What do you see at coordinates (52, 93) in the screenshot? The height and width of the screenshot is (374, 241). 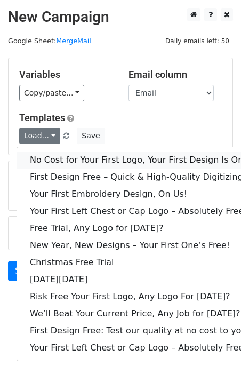 I see `a: Copy/paste...` at bounding box center [52, 93].